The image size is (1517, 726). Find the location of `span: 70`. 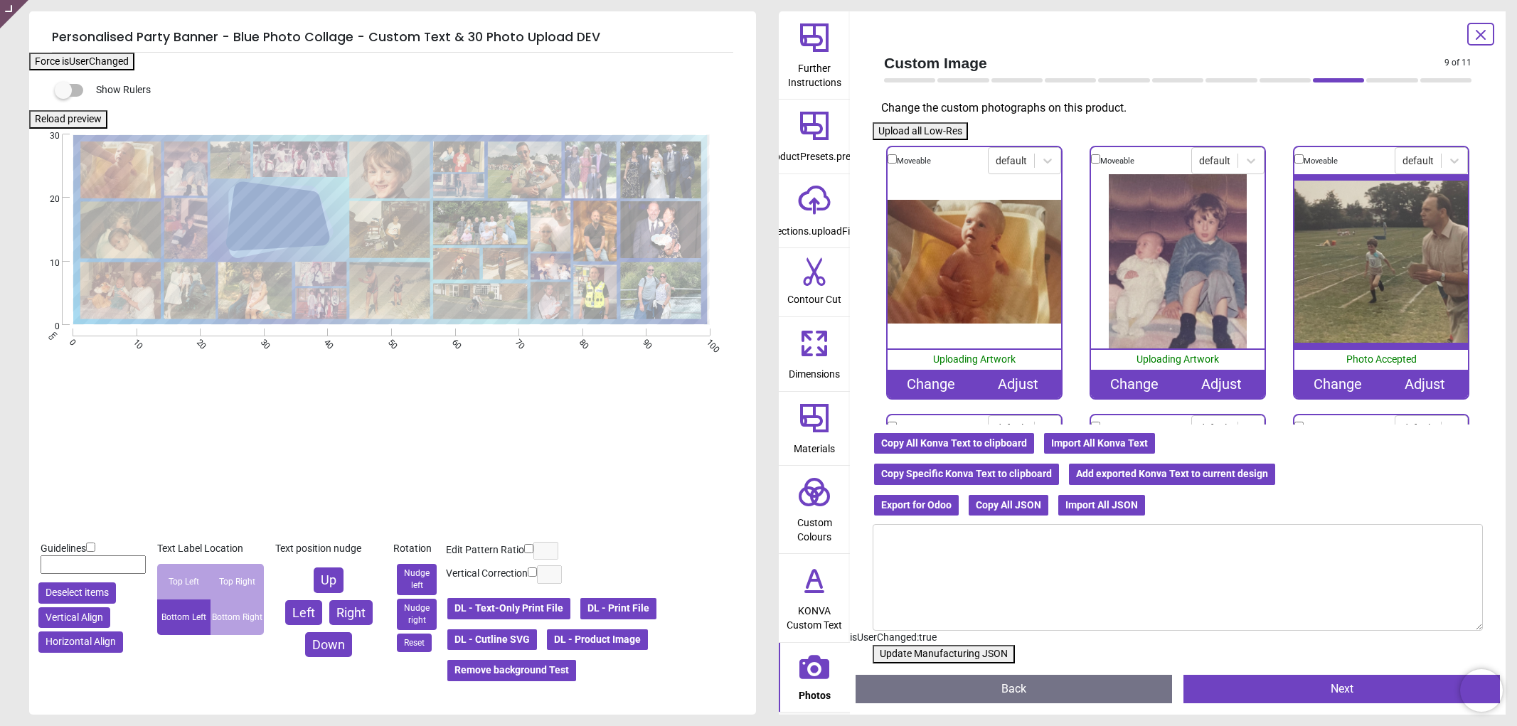

span: 70 is located at coordinates (516, 341).